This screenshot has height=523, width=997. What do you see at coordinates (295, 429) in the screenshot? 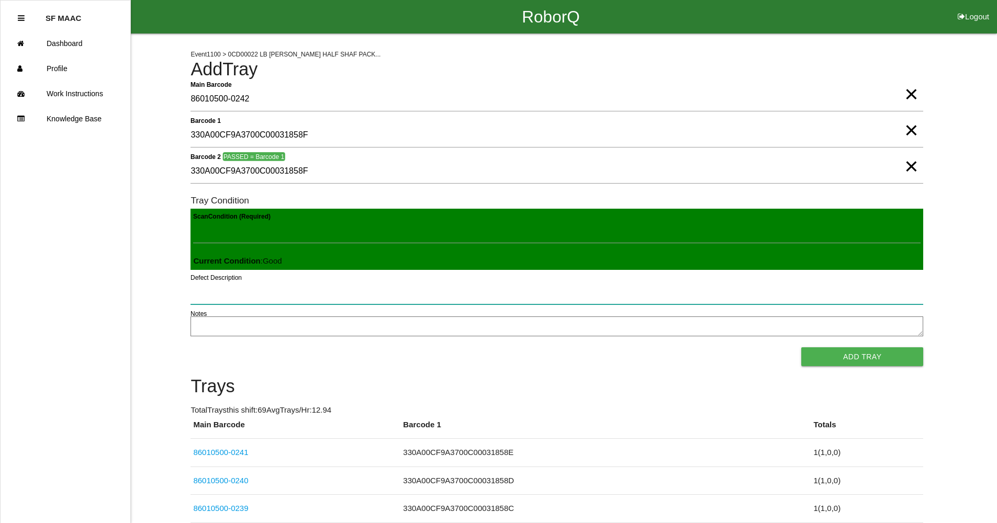
I see `th: Main Barcode` at bounding box center [295, 429].